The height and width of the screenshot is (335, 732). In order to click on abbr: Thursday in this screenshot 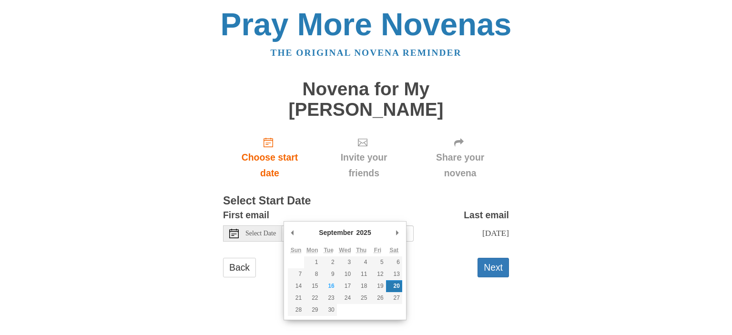, I will do `click(361, 250)`.